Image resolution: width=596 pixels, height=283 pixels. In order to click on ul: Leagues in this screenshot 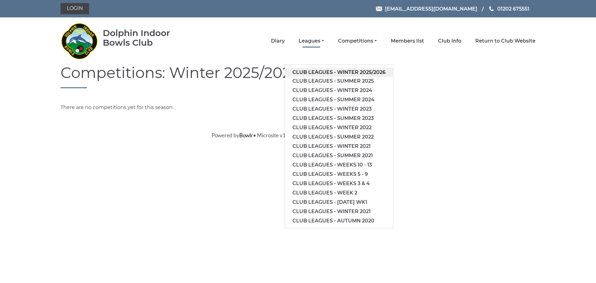, I will do `click(339, 146)`.